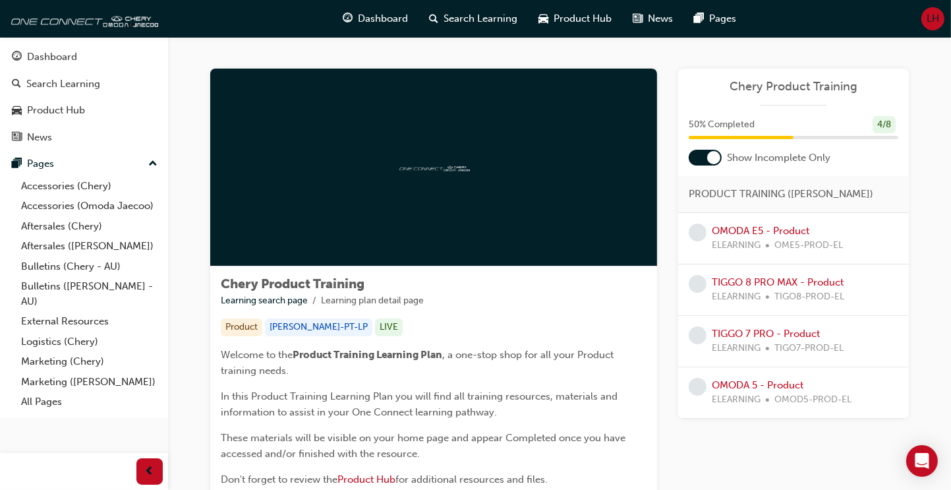  Describe the element at coordinates (661, 18) in the screenshot. I see `span: News` at that location.